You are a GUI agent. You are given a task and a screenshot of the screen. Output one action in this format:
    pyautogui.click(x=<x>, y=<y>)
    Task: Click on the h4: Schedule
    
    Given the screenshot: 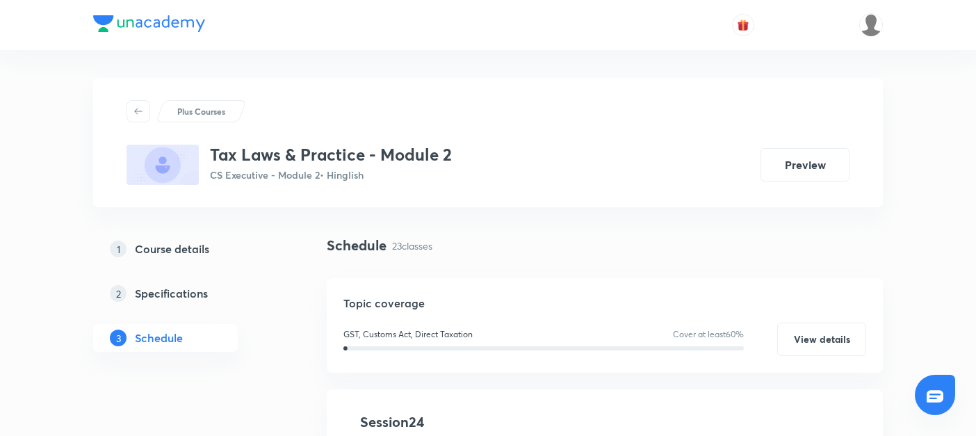 What is the action you would take?
    pyautogui.click(x=357, y=245)
    